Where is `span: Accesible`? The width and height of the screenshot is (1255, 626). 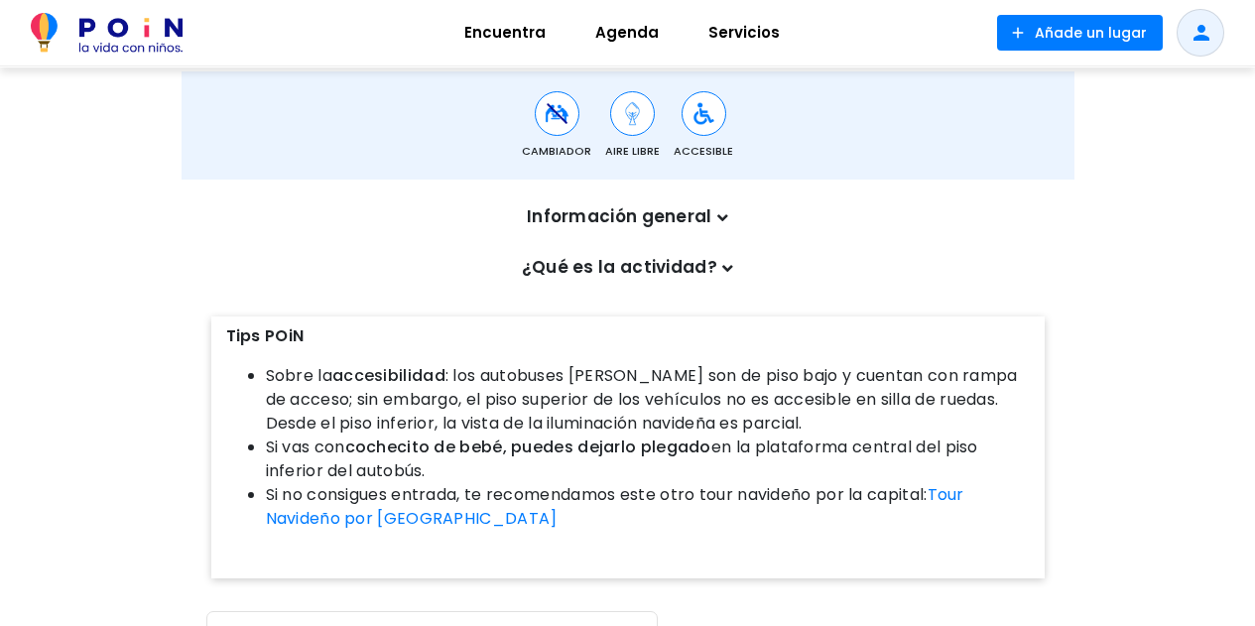
span: Accesible is located at coordinates (703, 151).